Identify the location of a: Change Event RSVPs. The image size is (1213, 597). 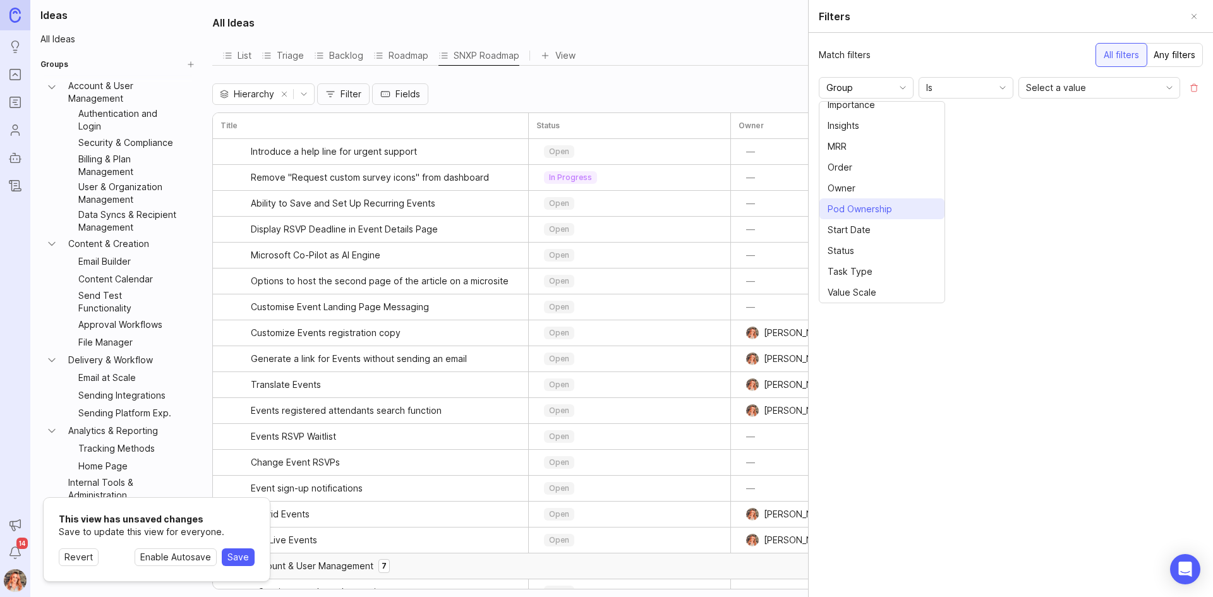
(385, 462).